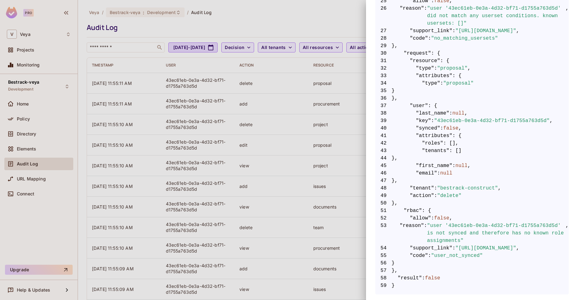  Describe the element at coordinates (383, 180) in the screenshot. I see `span: 47` at that location.